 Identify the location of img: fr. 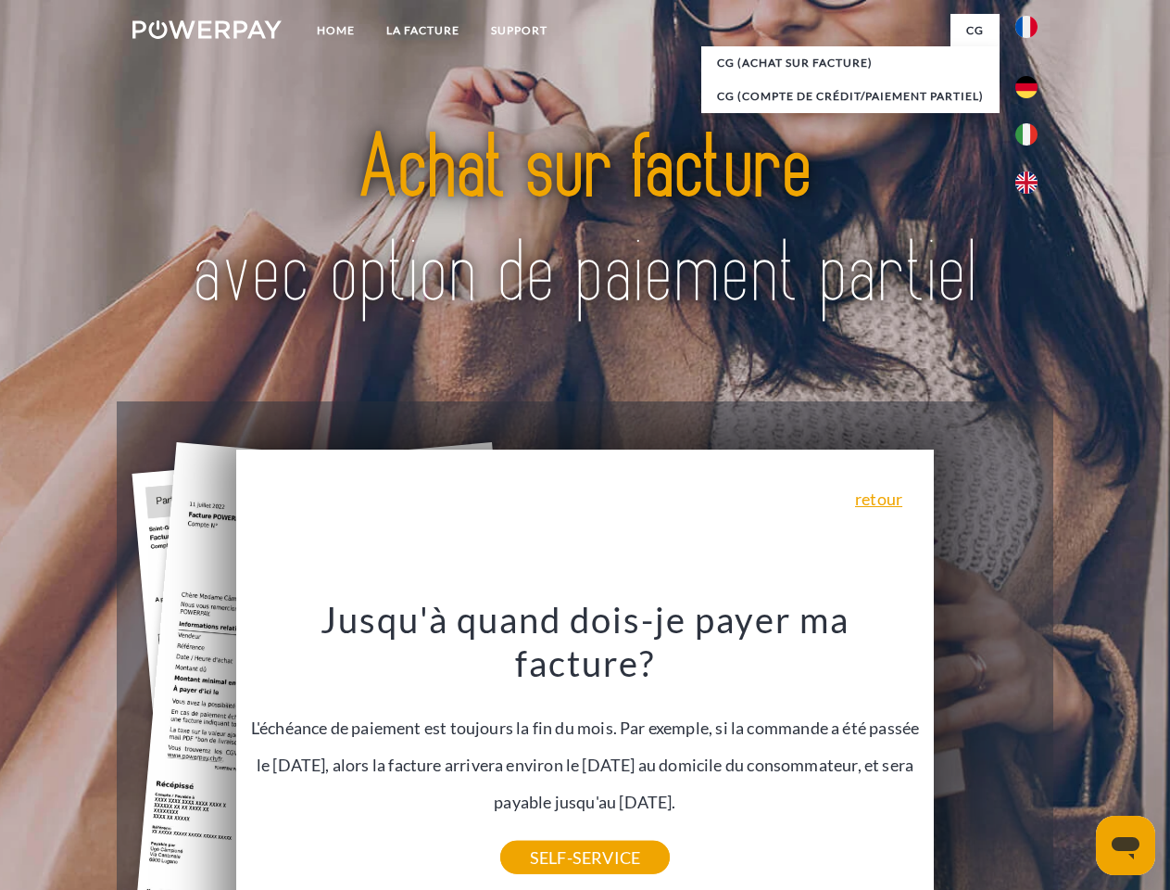
(1027, 27).